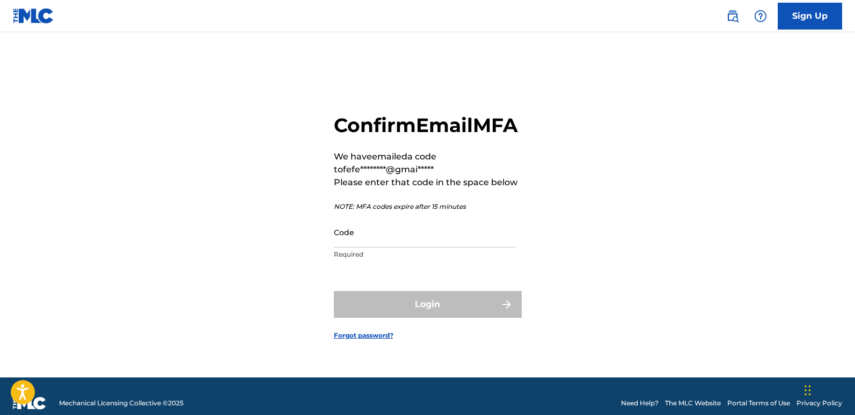  What do you see at coordinates (733, 16) in the screenshot?
I see `img: search` at bounding box center [733, 16].